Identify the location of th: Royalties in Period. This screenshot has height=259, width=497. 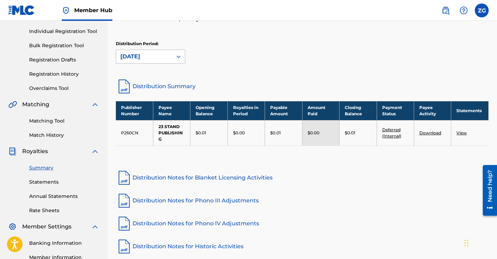
(246, 110).